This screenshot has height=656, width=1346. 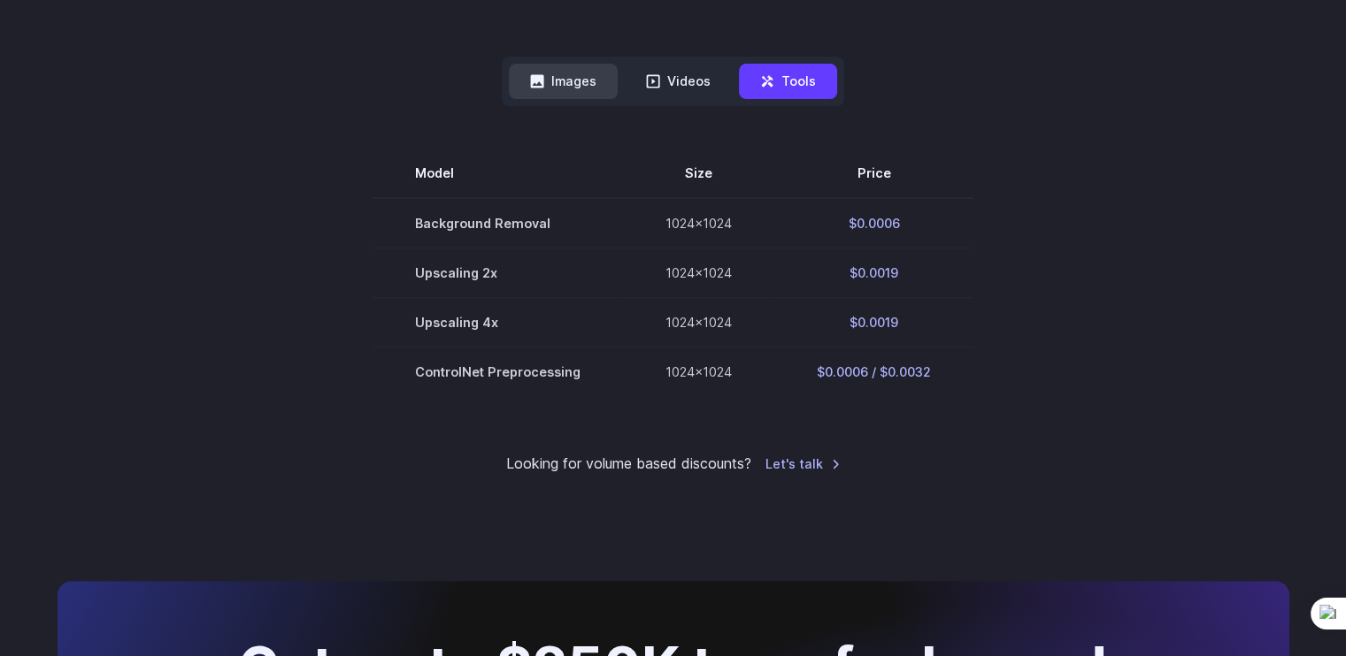 What do you see at coordinates (873, 223) in the screenshot?
I see `td: $0.0006` at bounding box center [873, 223].